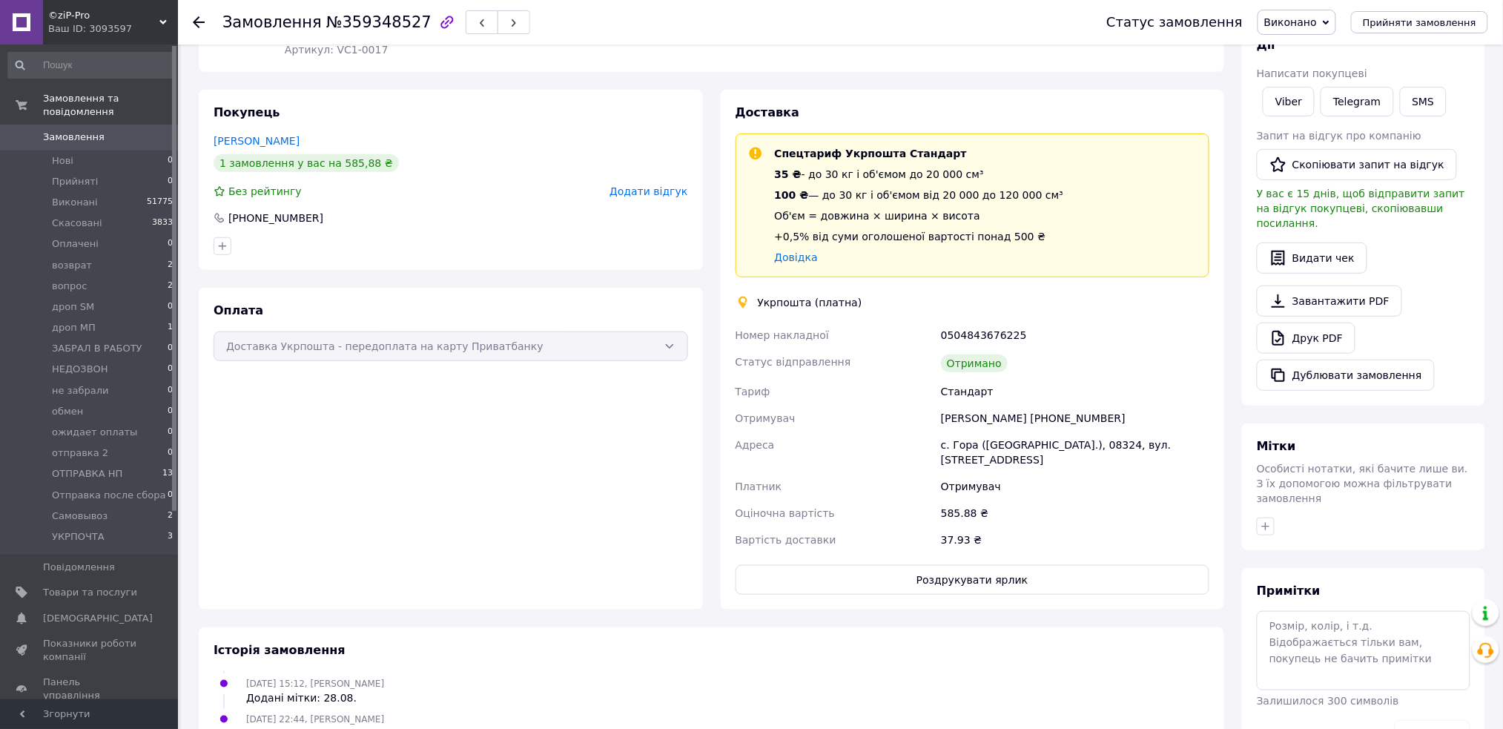 The width and height of the screenshot is (1503, 729). What do you see at coordinates (1276, 446) in the screenshot?
I see `span: Мітки` at bounding box center [1276, 446].